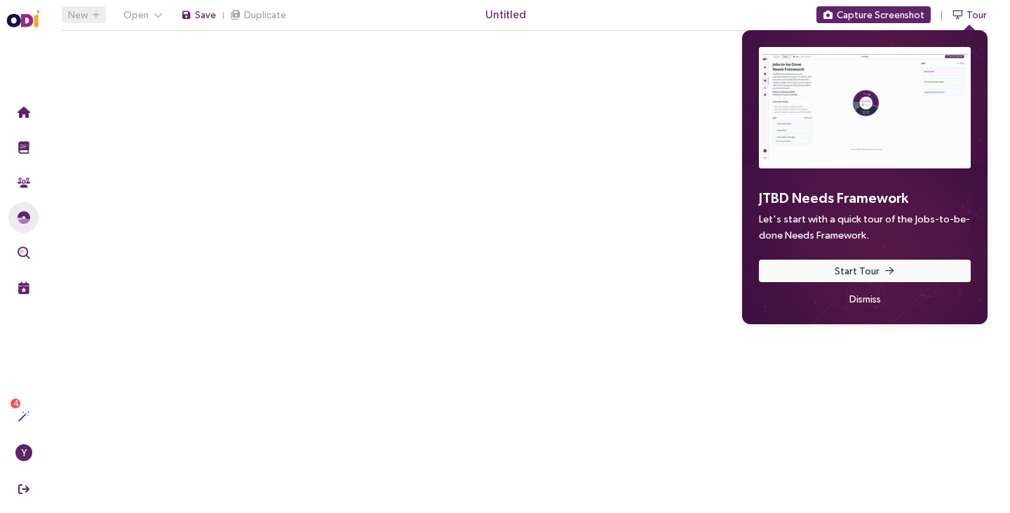 The height and width of the screenshot is (513, 1010). I want to click on button: New, so click(83, 15).